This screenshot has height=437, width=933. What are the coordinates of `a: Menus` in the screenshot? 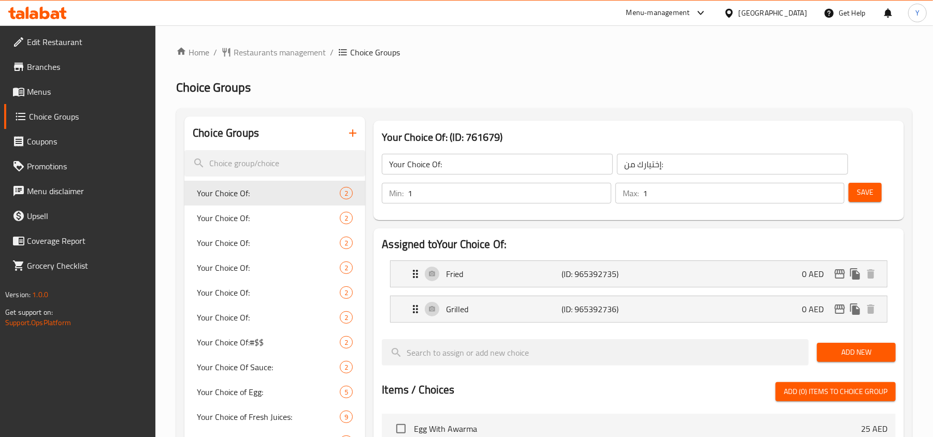 It's located at (80, 92).